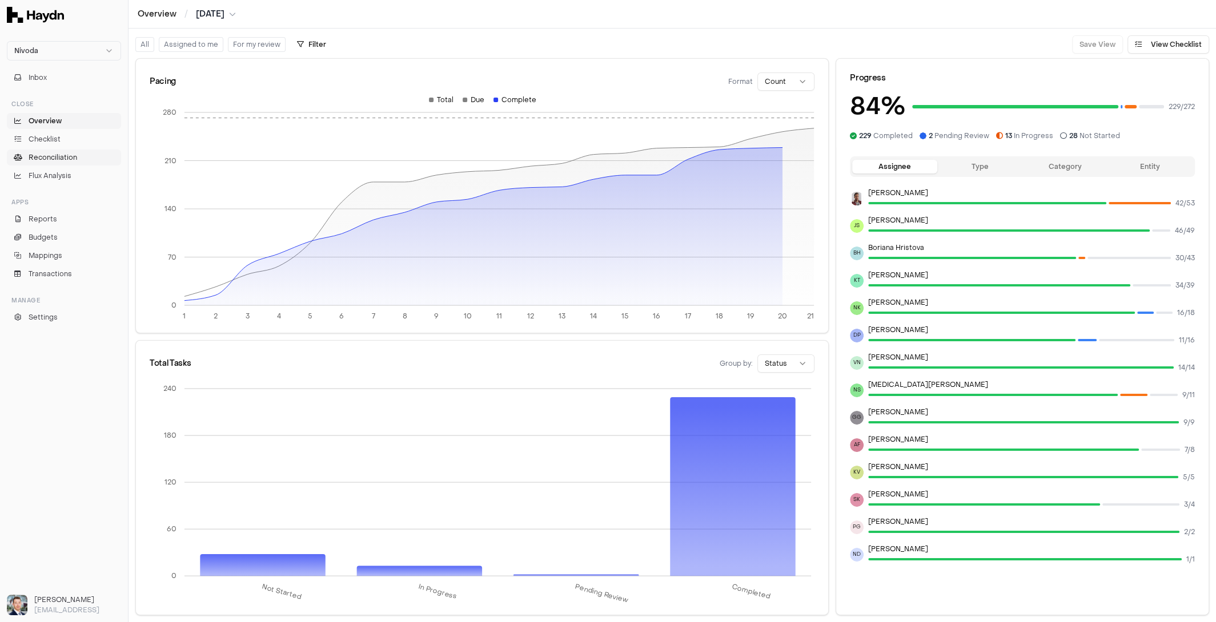 This screenshot has height=622, width=1216. What do you see at coordinates (170, 364) in the screenshot?
I see `div: Total Tasks` at bounding box center [170, 364].